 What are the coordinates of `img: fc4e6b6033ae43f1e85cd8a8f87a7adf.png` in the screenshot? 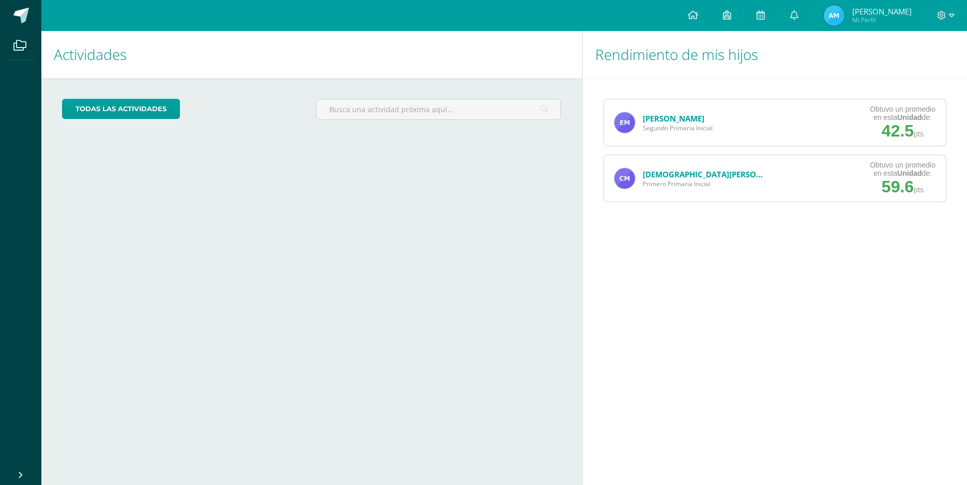 It's located at (625, 123).